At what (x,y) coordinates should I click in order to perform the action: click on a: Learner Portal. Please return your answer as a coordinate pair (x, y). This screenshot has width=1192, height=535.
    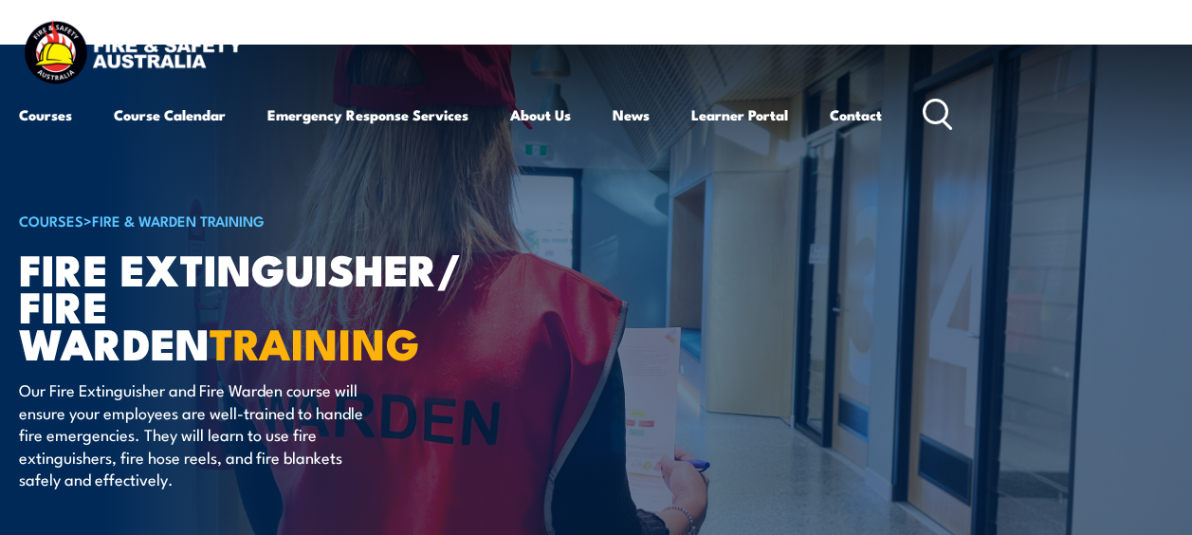
    Looking at the image, I should click on (740, 115).